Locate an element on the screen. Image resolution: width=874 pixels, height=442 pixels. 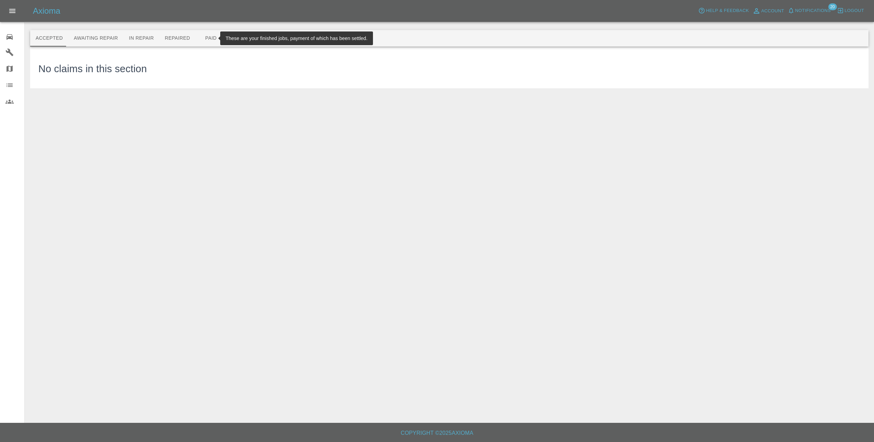
button: Open drawer is located at coordinates (12, 11).